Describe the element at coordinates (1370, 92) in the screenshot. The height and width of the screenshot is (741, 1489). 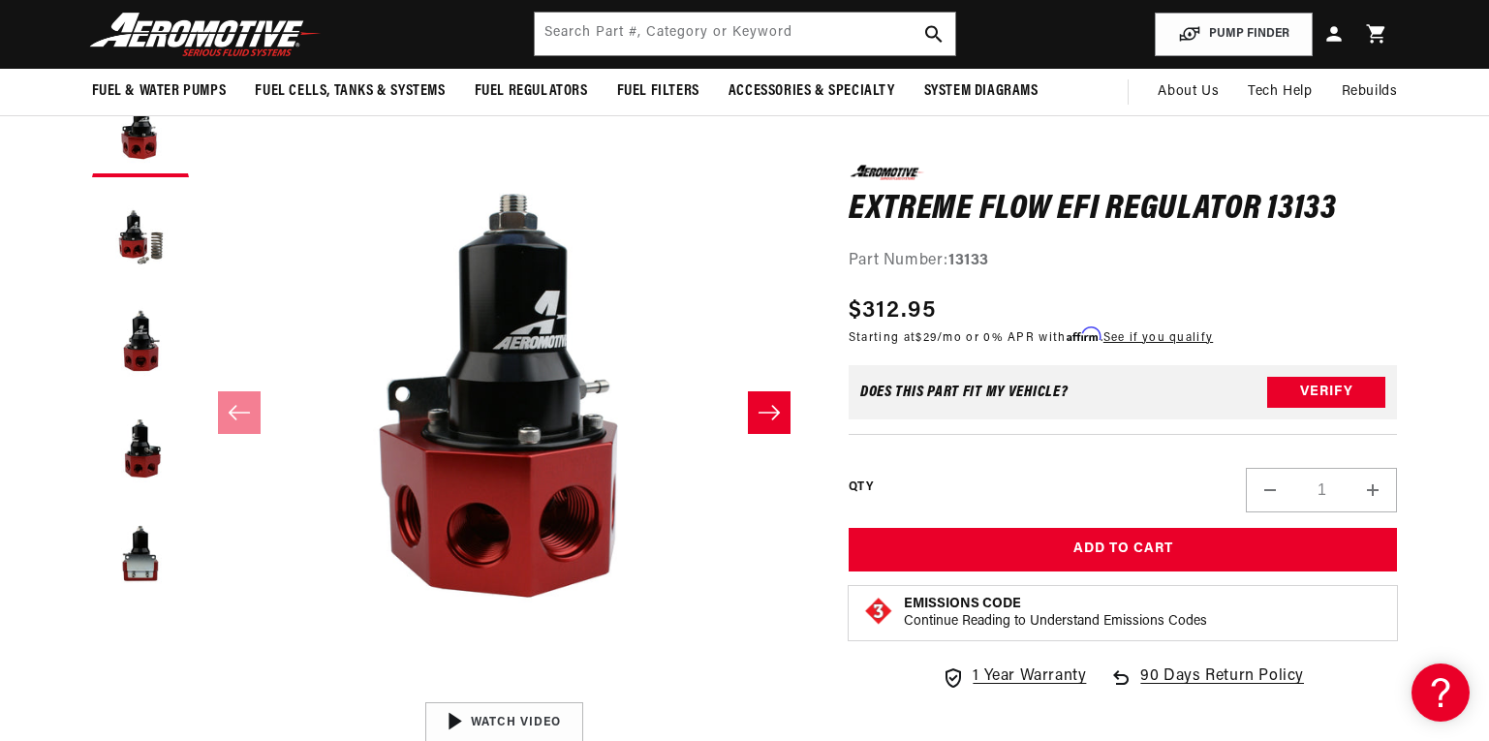
I see `summary: Rebuilds` at that location.